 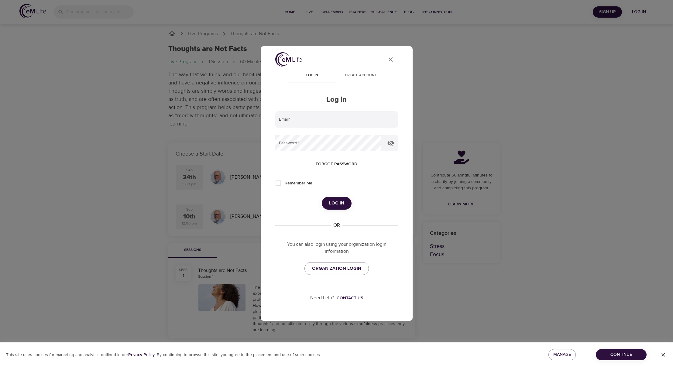 I want to click on span: Forgot password, so click(x=336, y=164).